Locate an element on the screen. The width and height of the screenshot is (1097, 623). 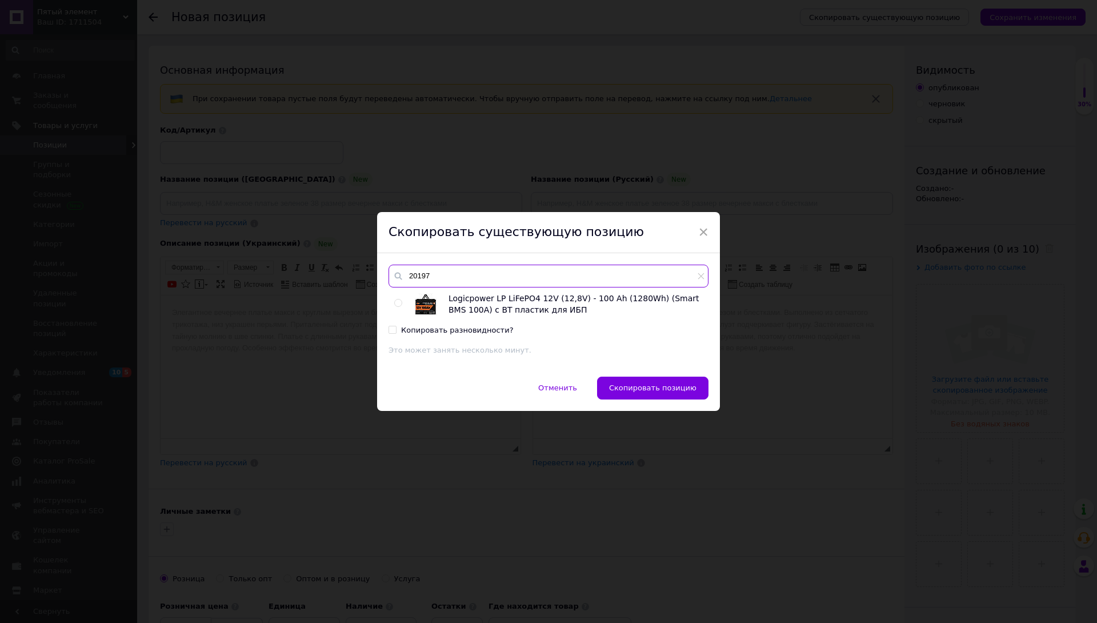
body: Визуальный текстовый редактор, 6ED47562-0F31-45F0-B4BC-0378BE220766 is located at coordinates (180, 17).